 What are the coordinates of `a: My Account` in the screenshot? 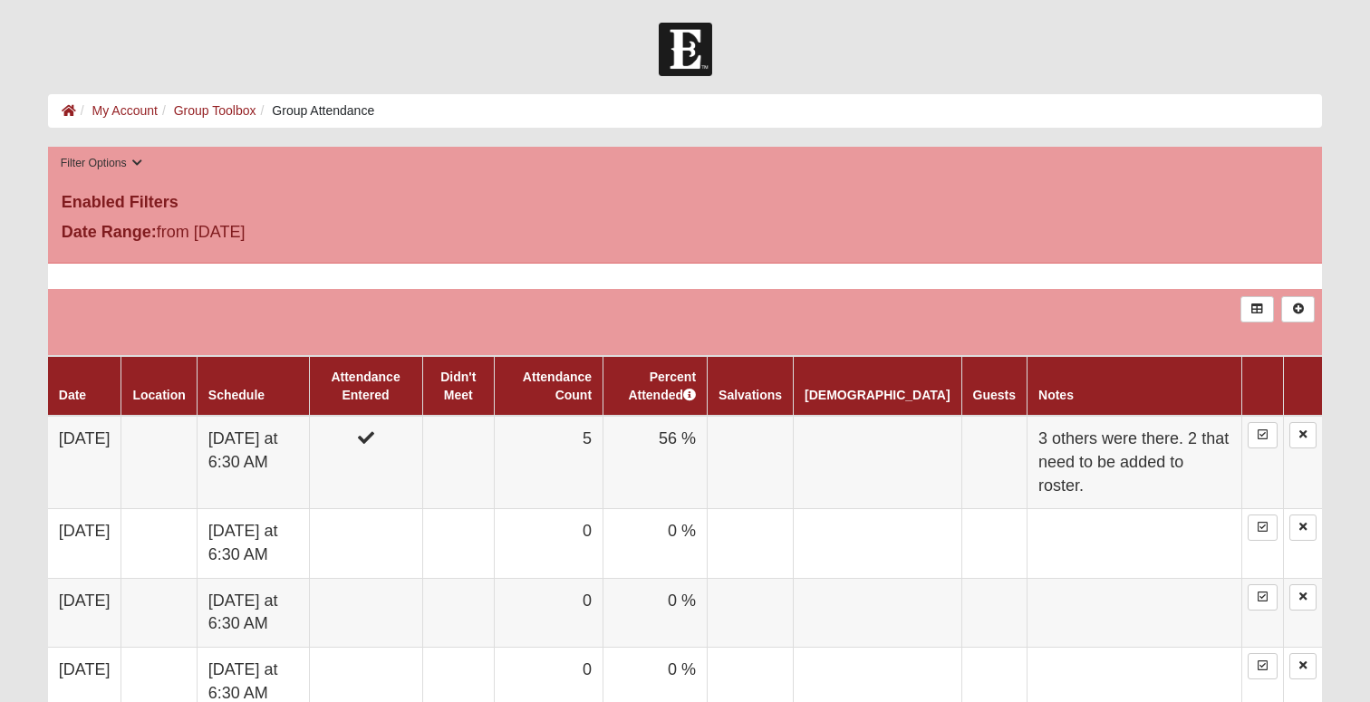 It's located at (125, 111).